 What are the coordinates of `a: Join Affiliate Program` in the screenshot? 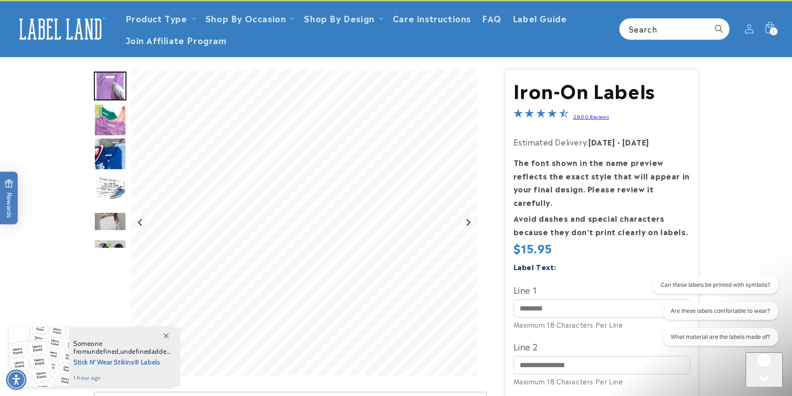 It's located at (176, 40).